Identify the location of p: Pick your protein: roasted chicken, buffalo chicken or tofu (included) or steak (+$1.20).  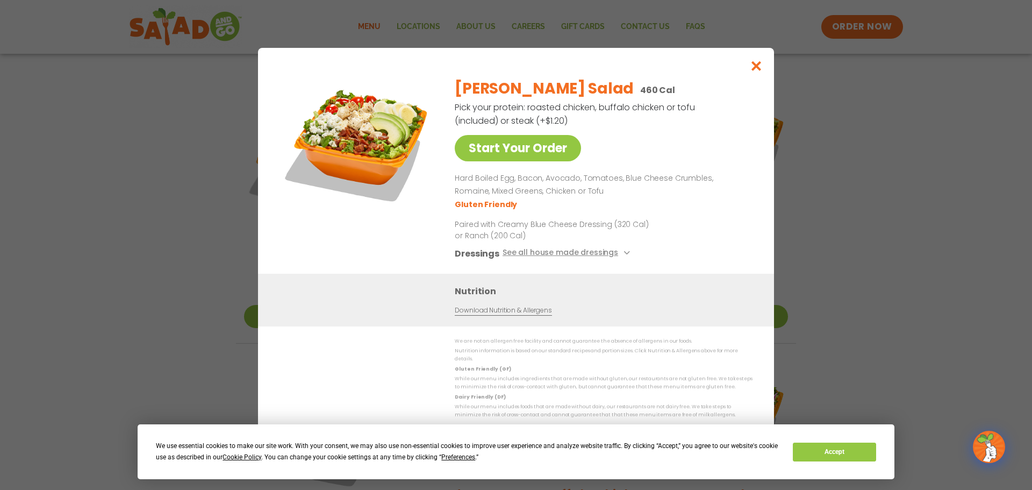
(576, 114).